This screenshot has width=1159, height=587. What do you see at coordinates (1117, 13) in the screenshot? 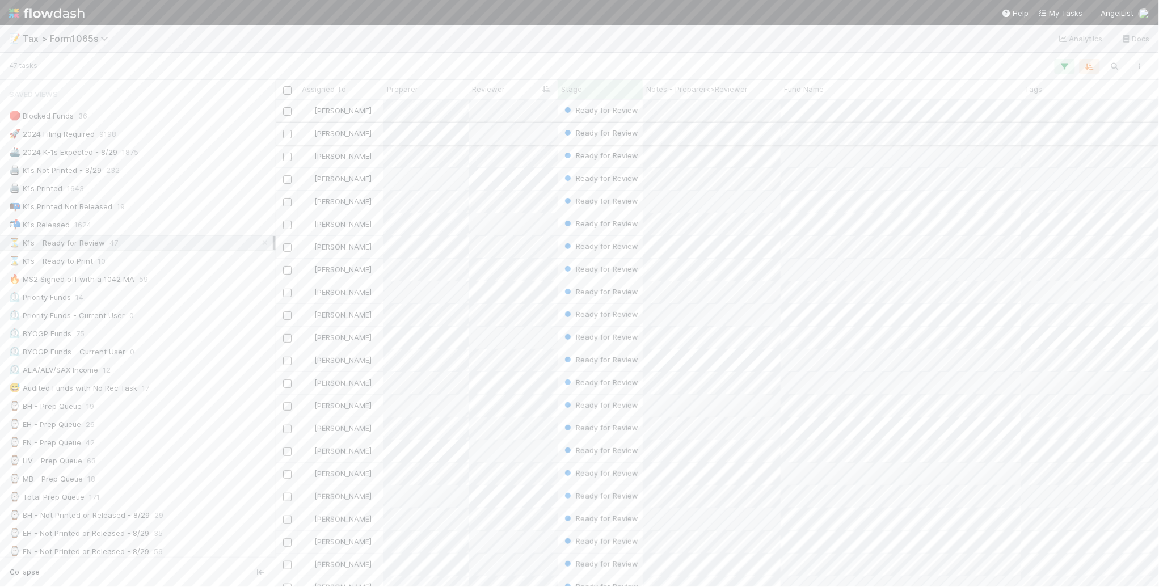
I see `span: AngelList` at bounding box center [1117, 13].